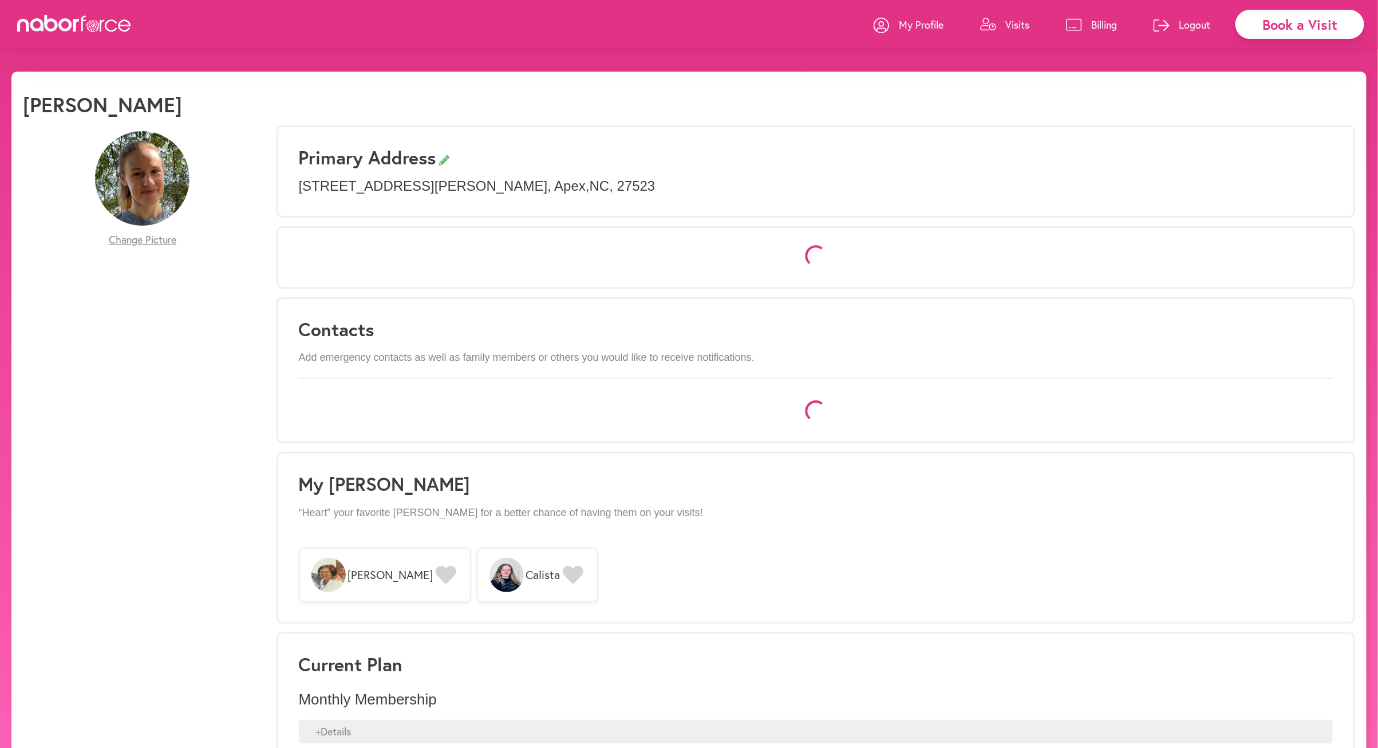 The height and width of the screenshot is (748, 1378). I want to click on h3: Current Plan, so click(816, 664).